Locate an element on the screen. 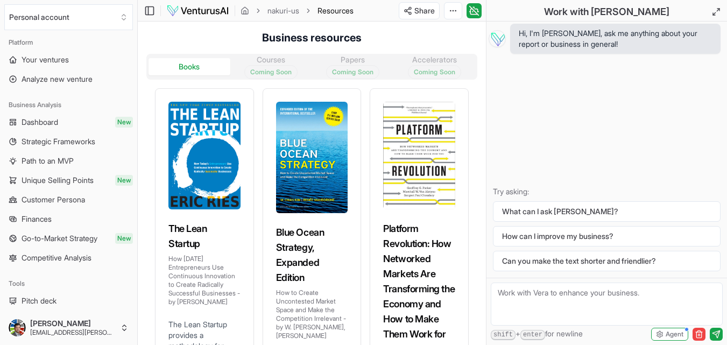 The image size is (727, 345). a: Path to an MVP is located at coordinates (68, 161).